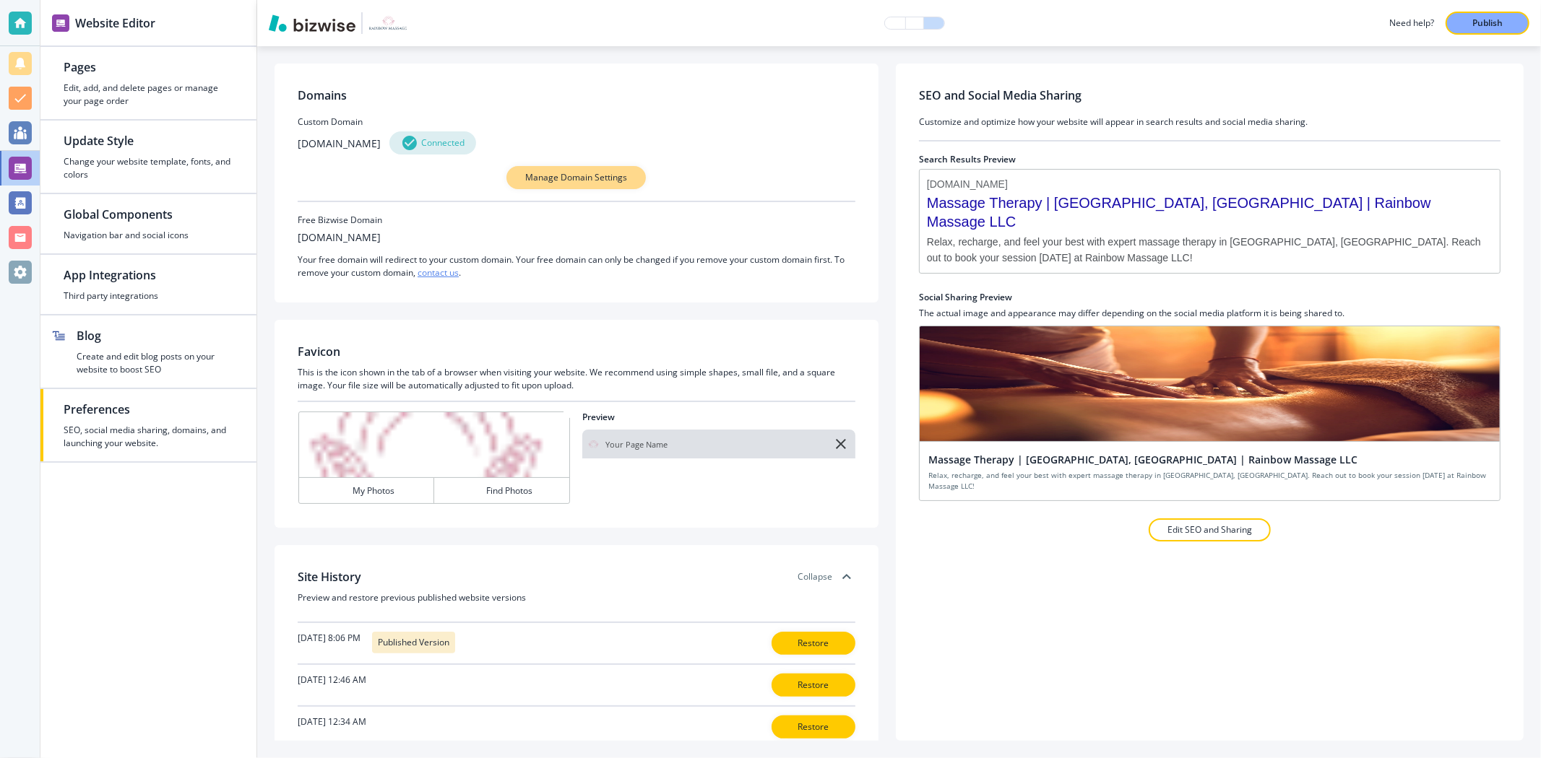 Image resolution: width=1541 pixels, height=758 pixels. What do you see at coordinates (1209, 530) in the screenshot?
I see `button: Edit SEO and Sharing` at bounding box center [1209, 530].